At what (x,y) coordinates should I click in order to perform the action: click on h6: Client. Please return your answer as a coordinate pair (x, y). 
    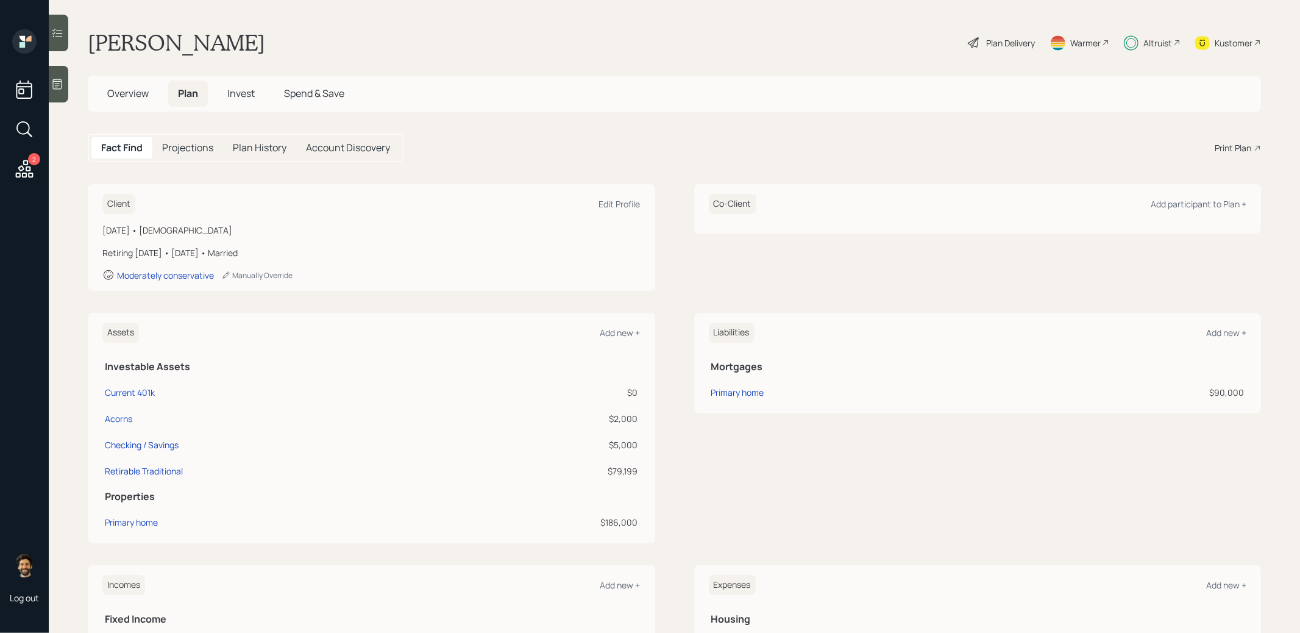
    Looking at the image, I should click on (119, 204).